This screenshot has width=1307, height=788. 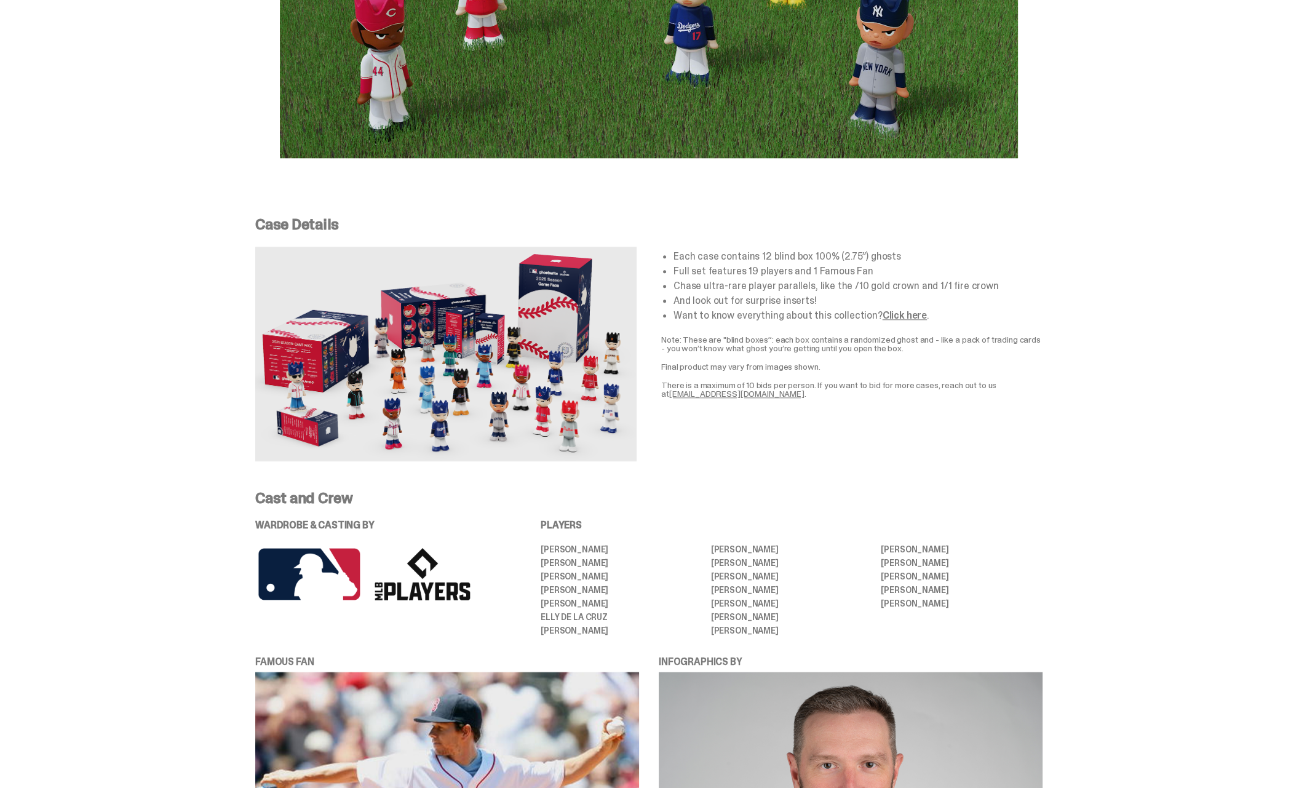 I want to click on li: Full set features 19 players and 1 Famous Fan, so click(x=858, y=271).